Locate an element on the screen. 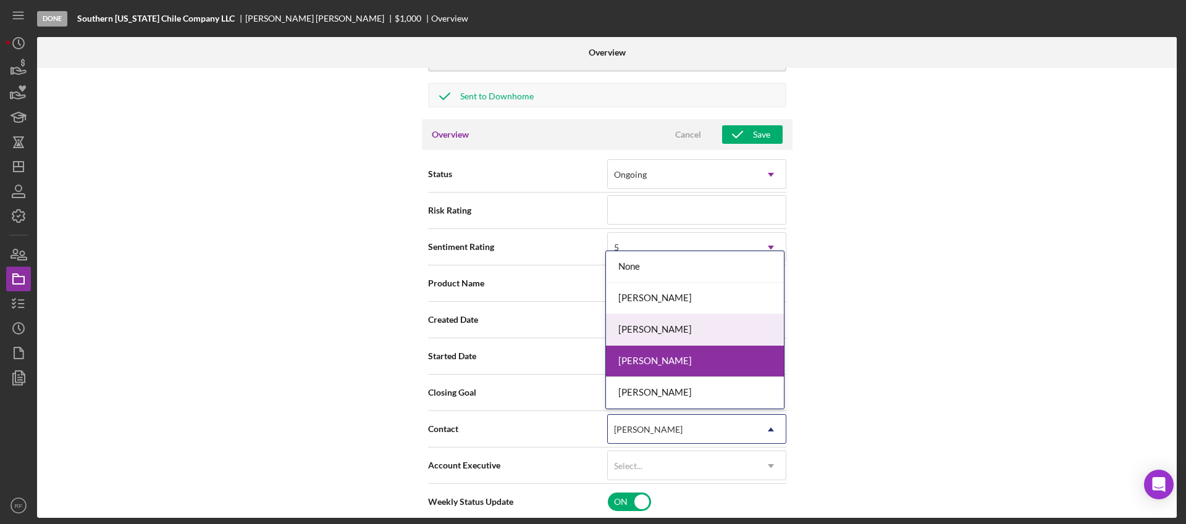  h3: Overview is located at coordinates (450, 135).